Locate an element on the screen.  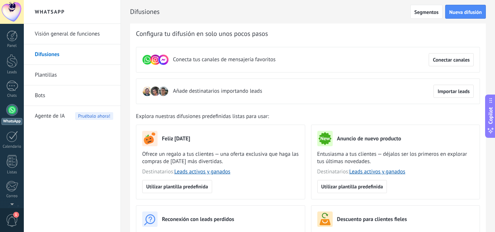
h3: Anuncio de nuevo producto is located at coordinates (369, 139).